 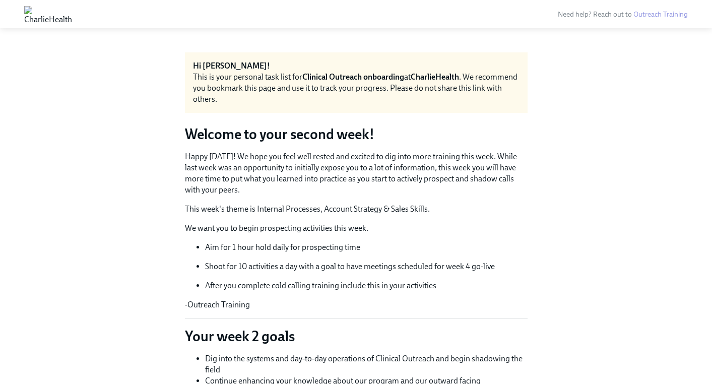 I want to click on p: Shoot for 10 activities a day with a goal to have meetings scheduled for week 4 go-live, so click(x=367, y=267).